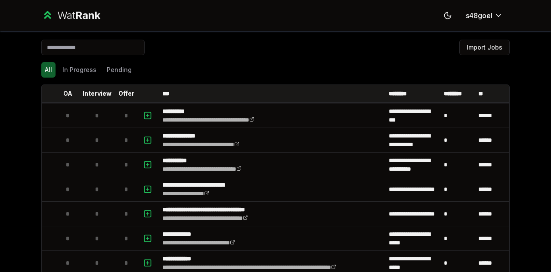 This screenshot has height=272, width=551. Describe the element at coordinates (79, 15) in the screenshot. I see `div: Wat` at that location.